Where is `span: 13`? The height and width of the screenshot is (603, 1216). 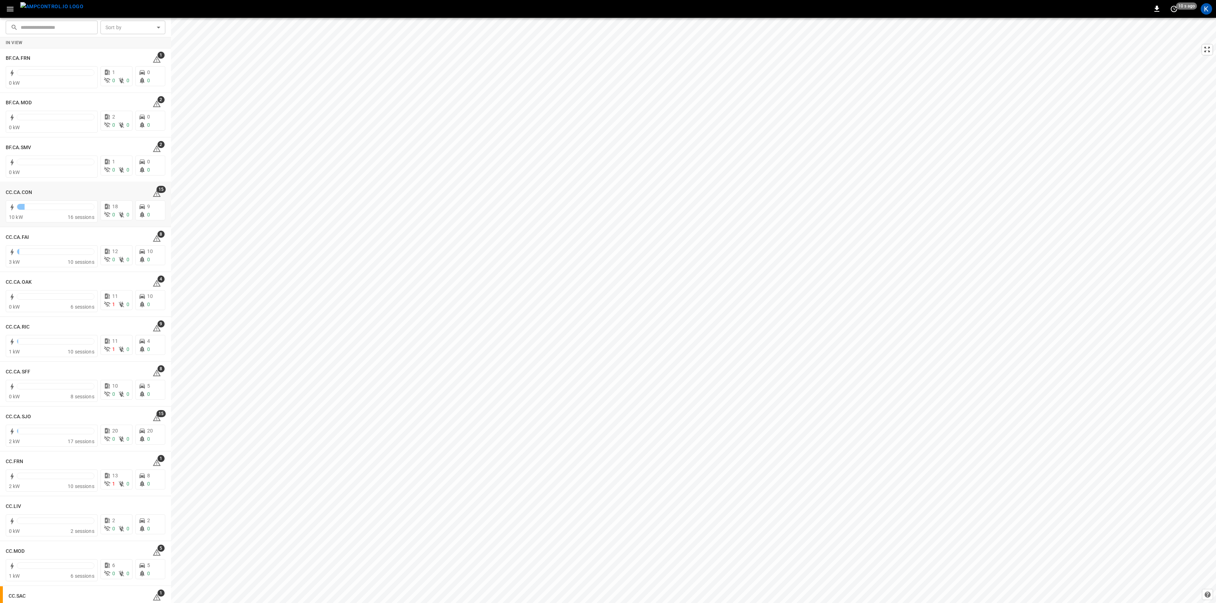
span: 13 is located at coordinates (115, 476).